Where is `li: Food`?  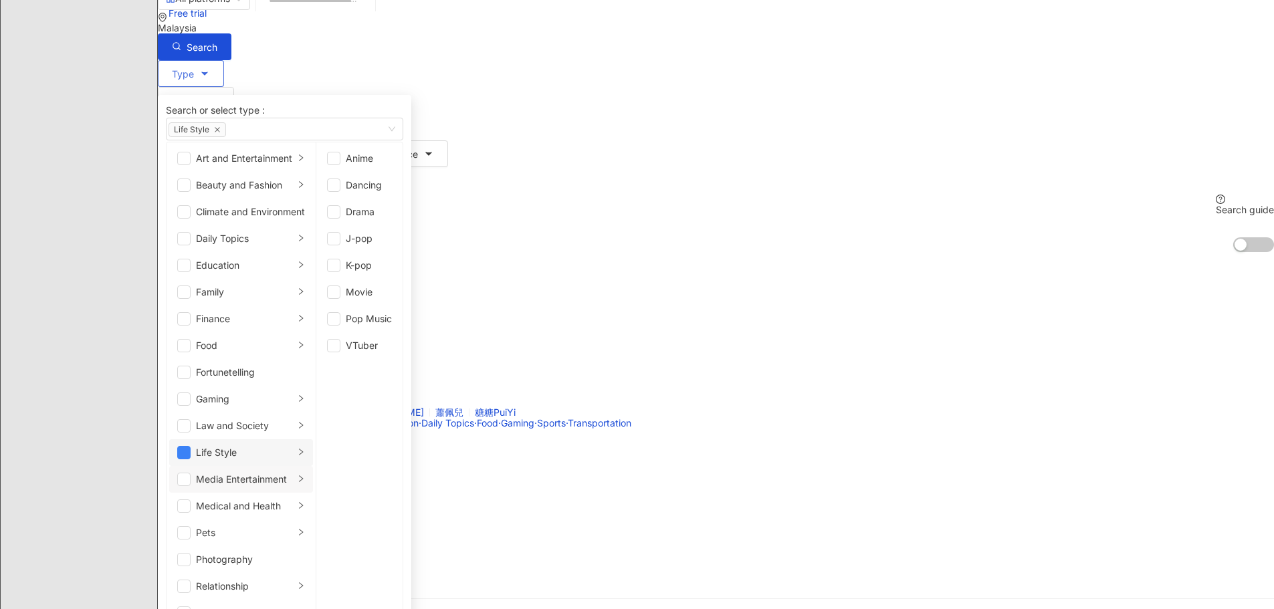
li: Food is located at coordinates (241, 346).